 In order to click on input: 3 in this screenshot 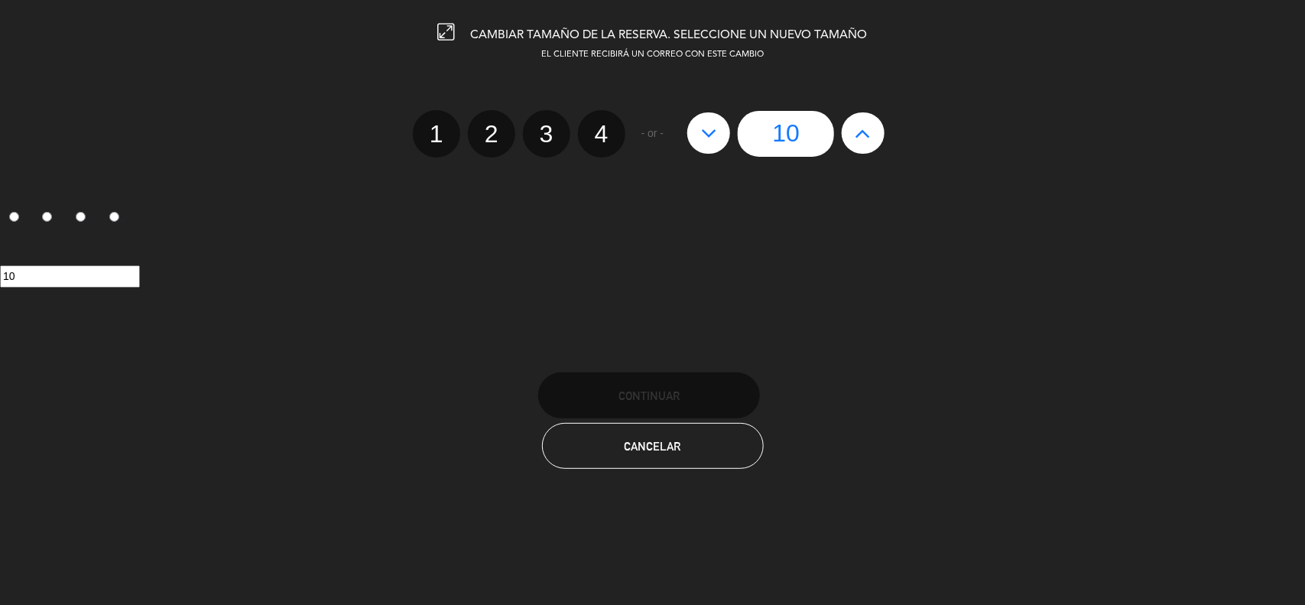, I will do `click(80, 216)`.